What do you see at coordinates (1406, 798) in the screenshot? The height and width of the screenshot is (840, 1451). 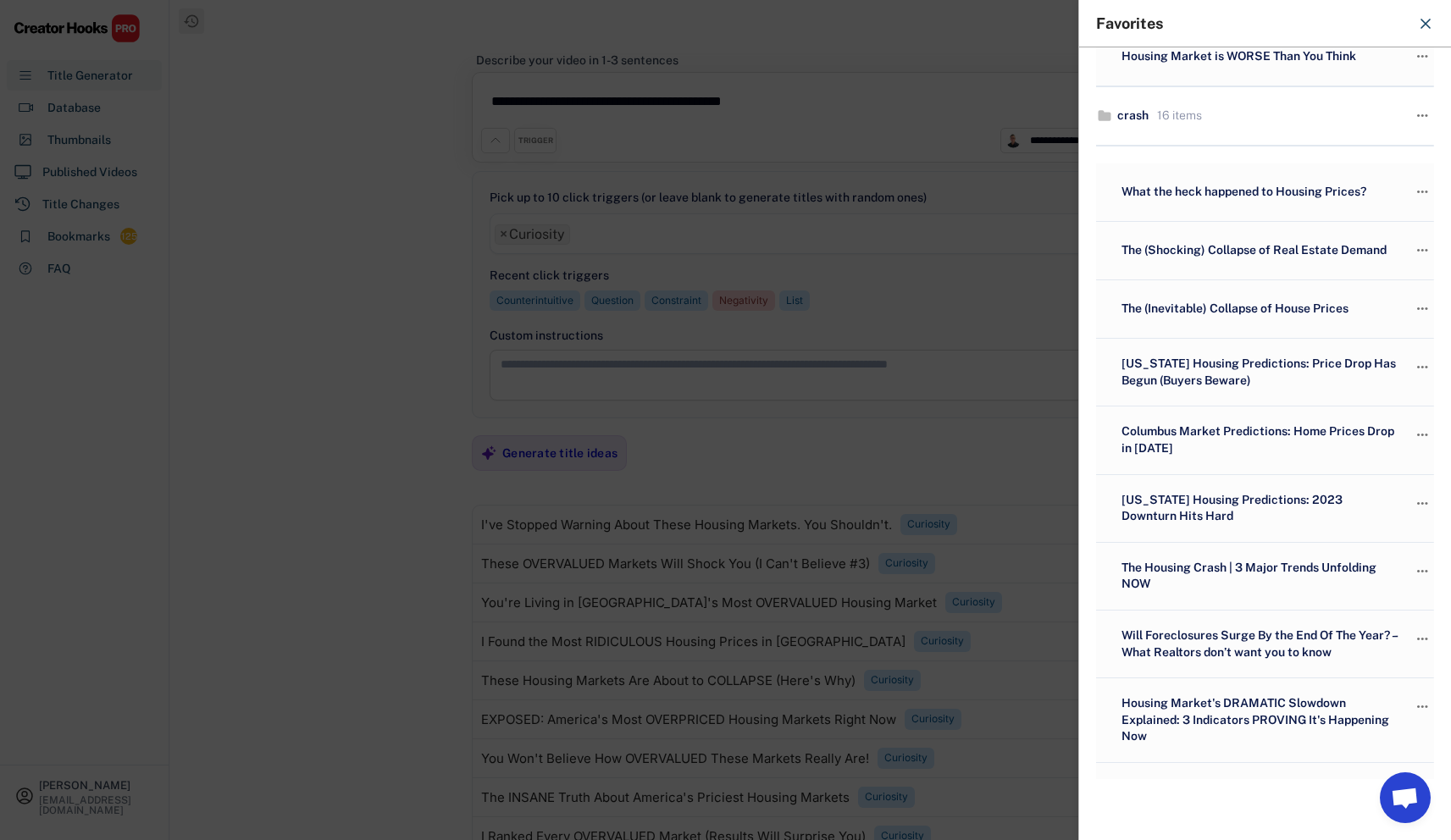 I see `a: Open chat` at bounding box center [1406, 798].